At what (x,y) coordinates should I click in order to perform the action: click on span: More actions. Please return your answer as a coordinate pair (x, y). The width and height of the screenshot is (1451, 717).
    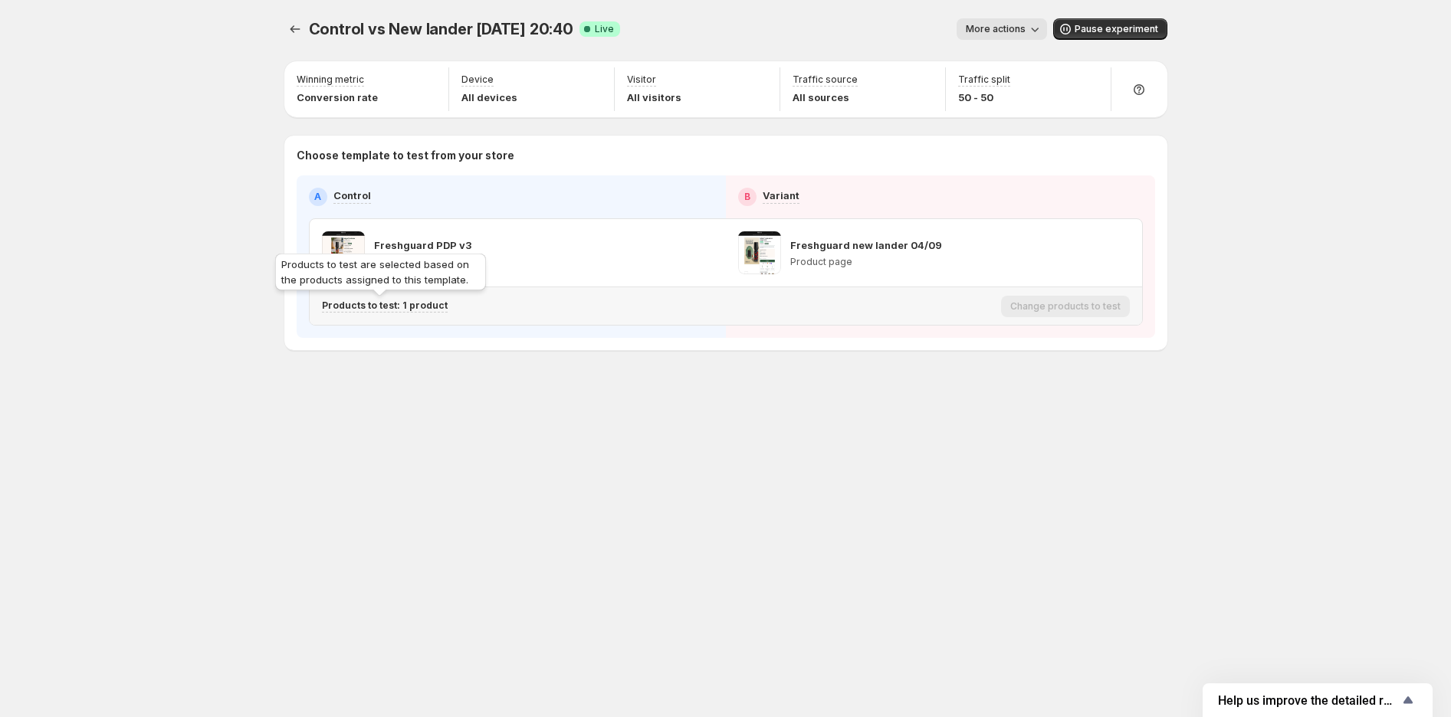
    Looking at the image, I should click on (995, 29).